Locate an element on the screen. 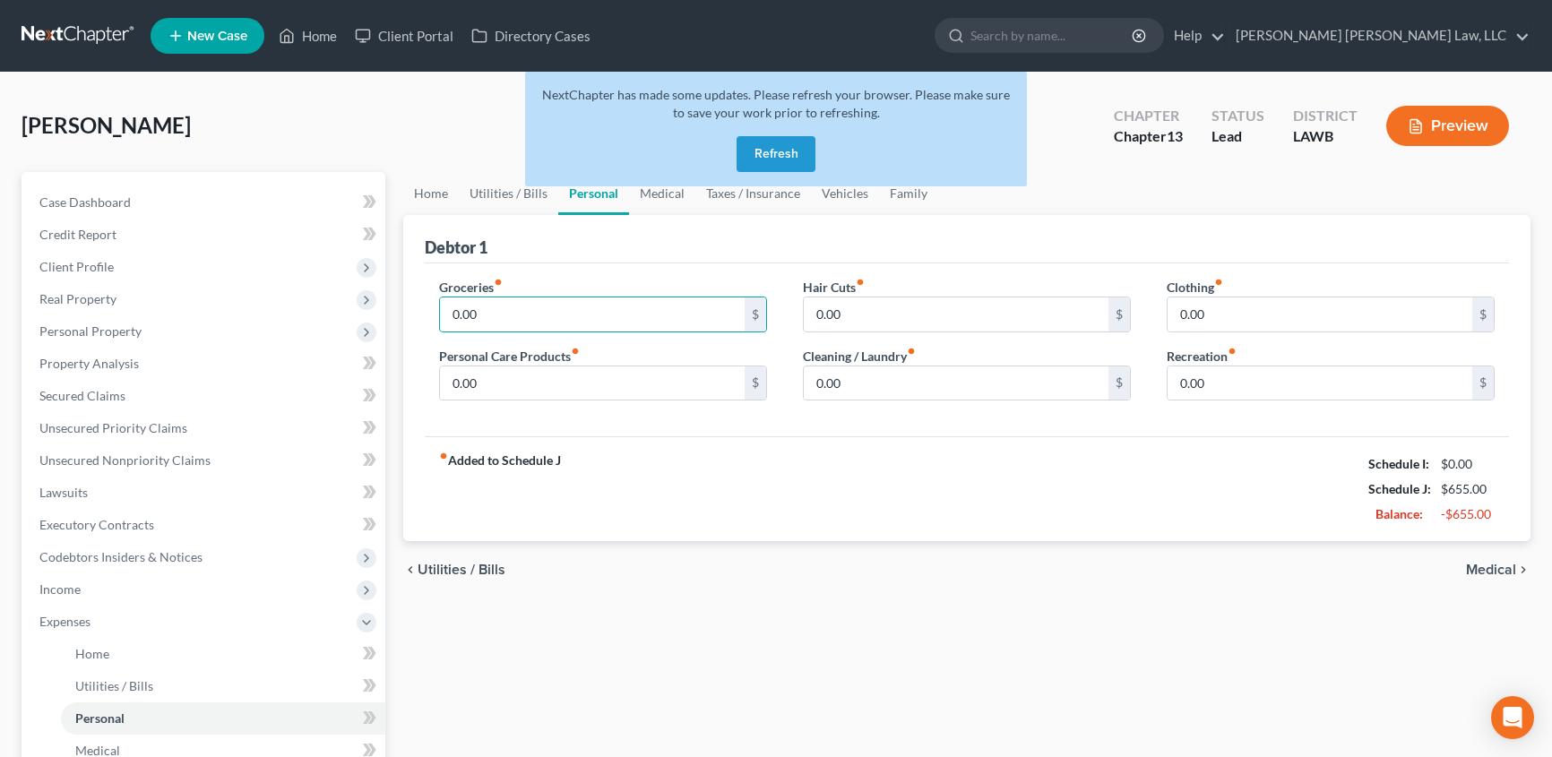  span: Unsecured Nonpriority Claims is located at coordinates (125, 460).